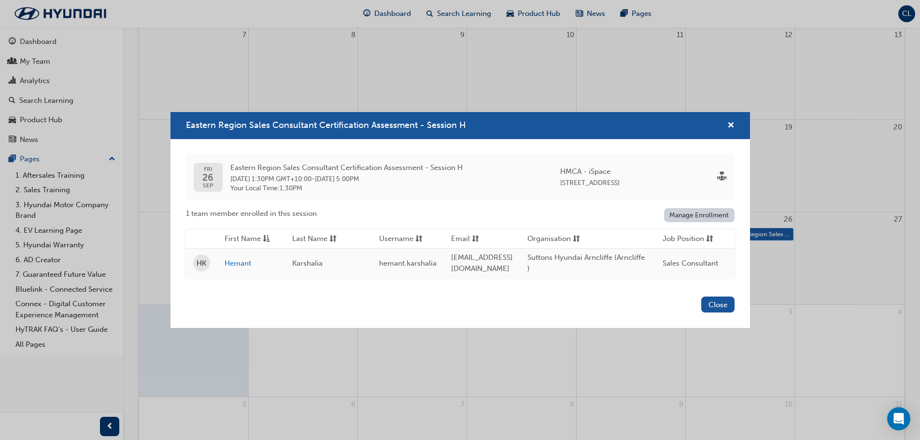  I want to click on span: Username, so click(396, 239).